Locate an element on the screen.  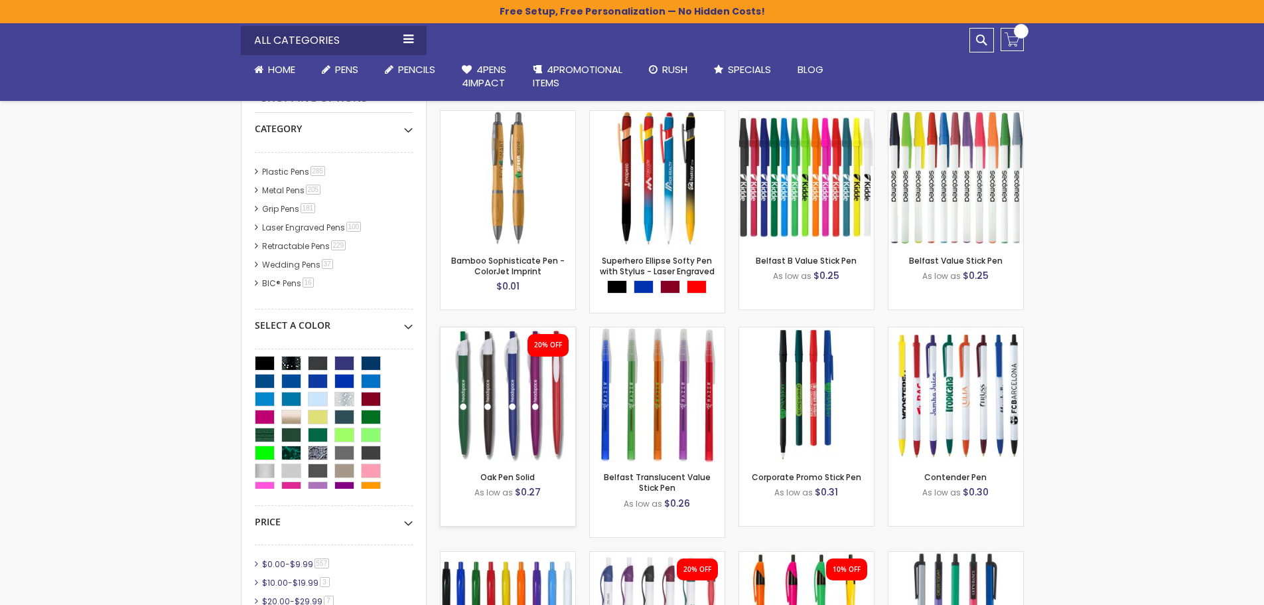
a: Pens is located at coordinates (340, 70).